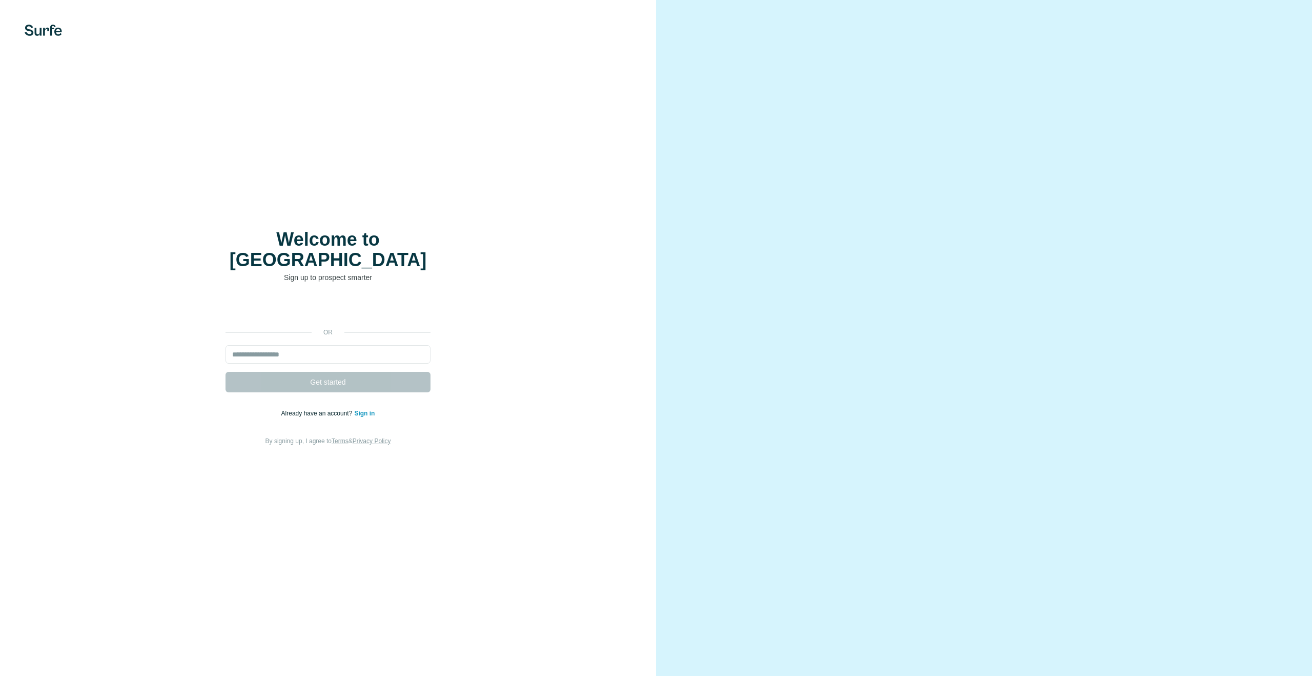 The height and width of the screenshot is (676, 1312). What do you see at coordinates (43, 30) in the screenshot?
I see `img: Surfe's logo` at bounding box center [43, 30].